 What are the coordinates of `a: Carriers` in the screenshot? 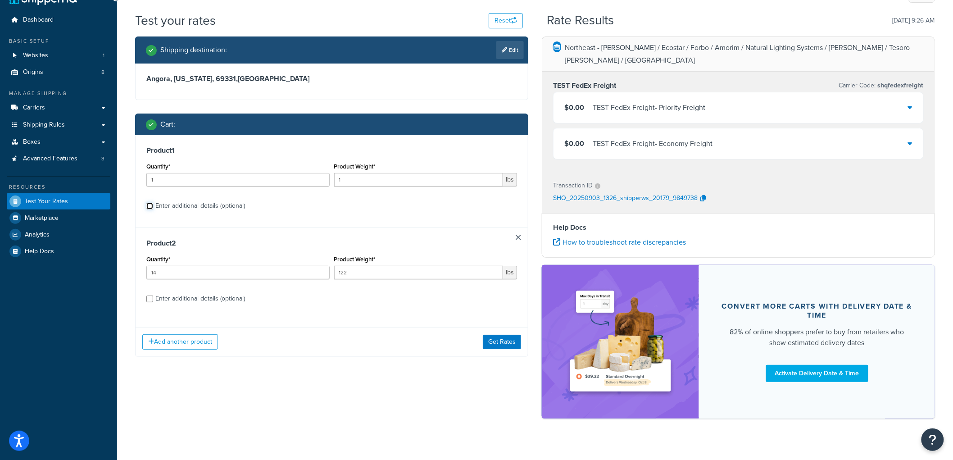 It's located at (59, 108).